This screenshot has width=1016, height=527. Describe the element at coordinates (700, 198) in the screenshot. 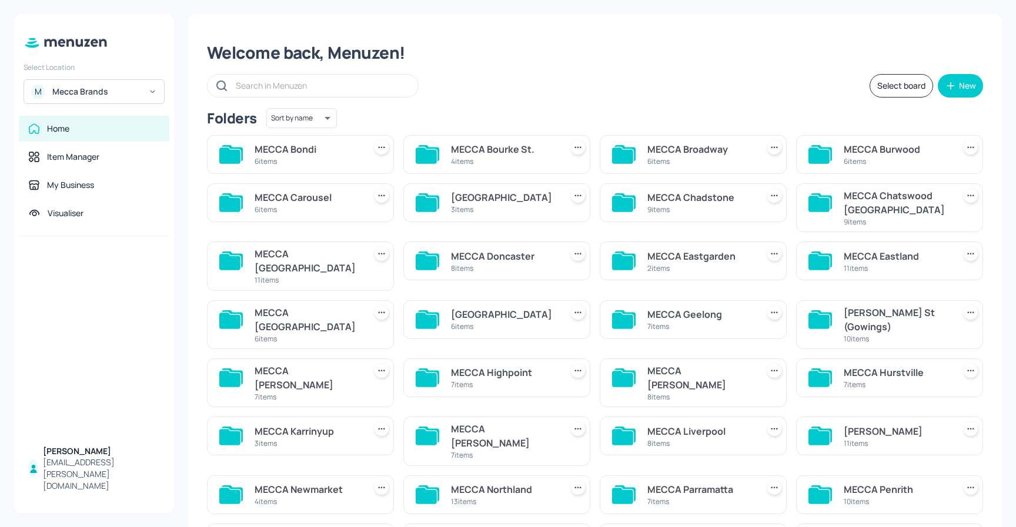

I see `div: MECCA Chadstone` at that location.